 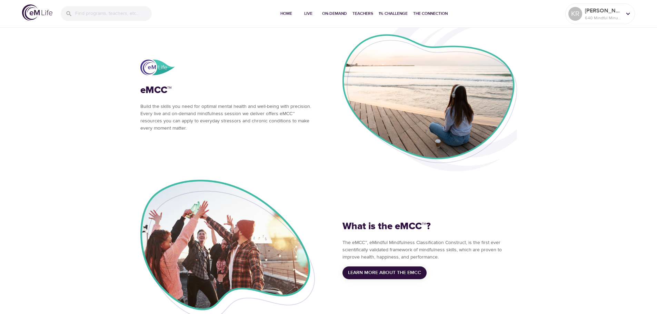 I want to click on div: KR, so click(x=575, y=14).